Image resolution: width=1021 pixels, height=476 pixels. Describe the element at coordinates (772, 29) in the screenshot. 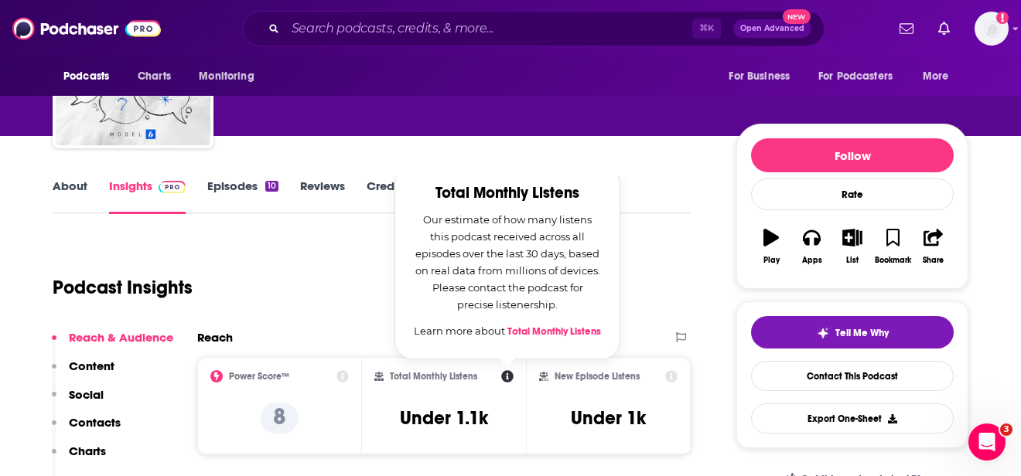

I see `span: Open Advanced` at that location.